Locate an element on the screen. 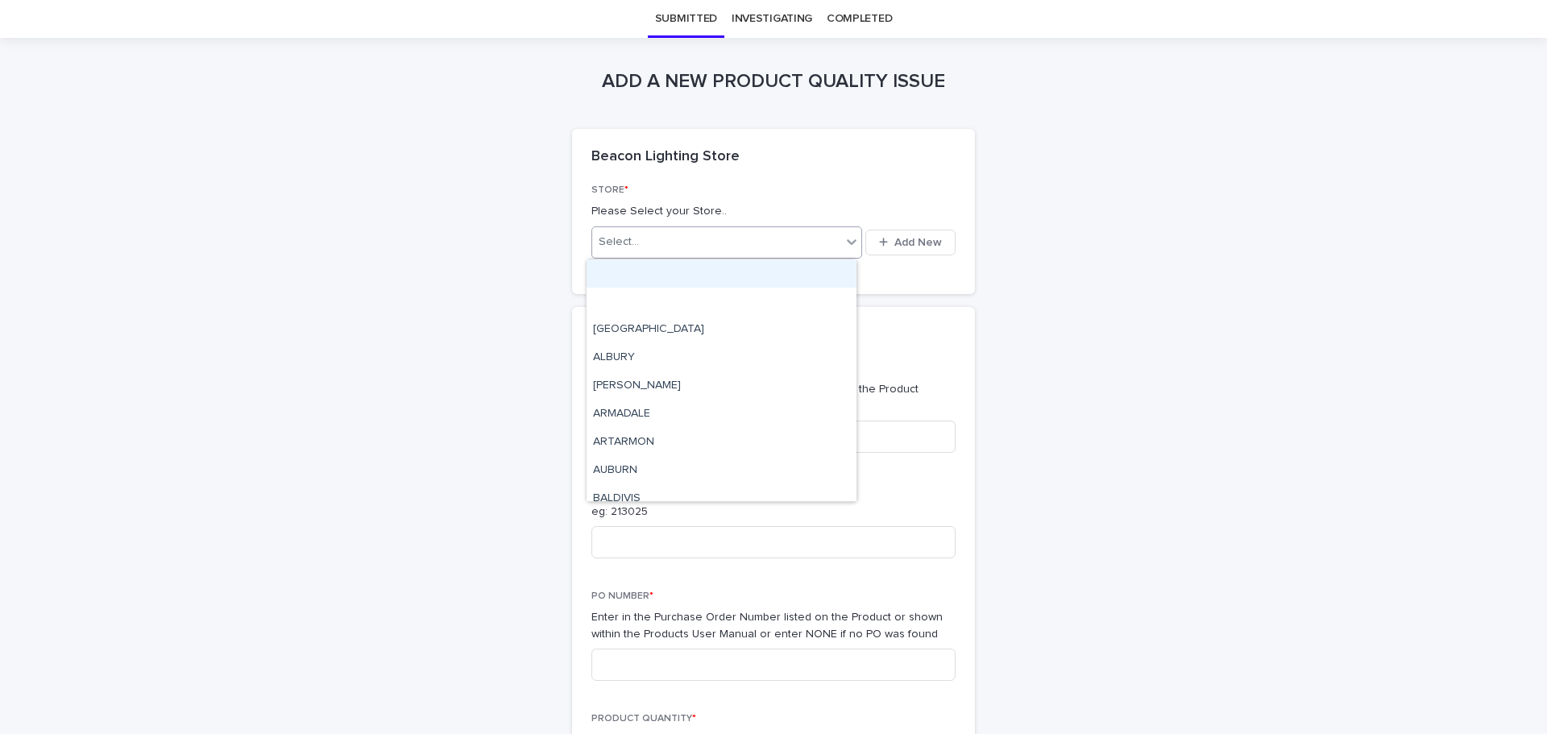 The height and width of the screenshot is (734, 1547). span: PRODUCT QUANTITY is located at coordinates (644, 719).